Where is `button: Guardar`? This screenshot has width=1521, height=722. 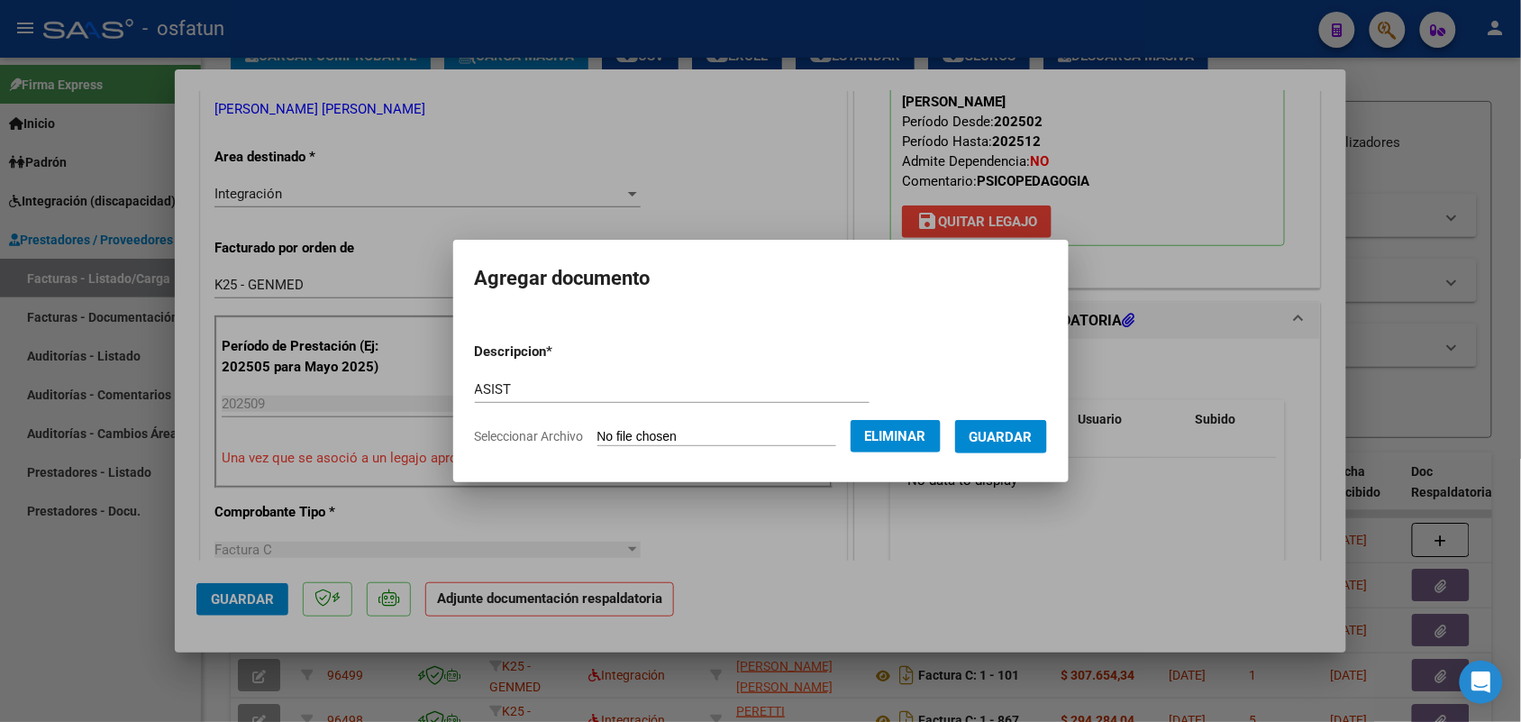
button: Guardar is located at coordinates (1001, 436).